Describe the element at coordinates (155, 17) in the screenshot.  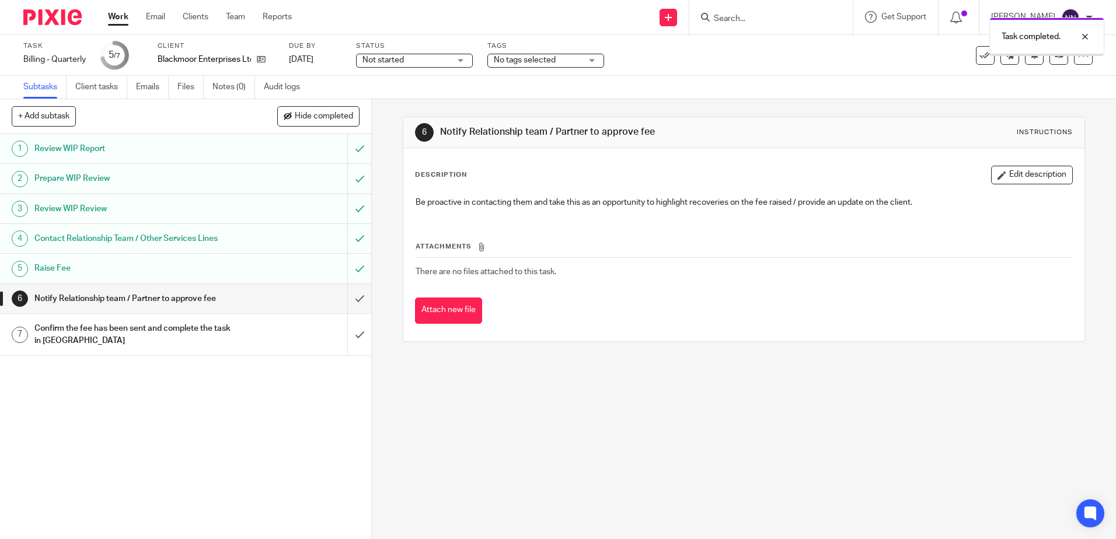
I see `a: Email` at that location.